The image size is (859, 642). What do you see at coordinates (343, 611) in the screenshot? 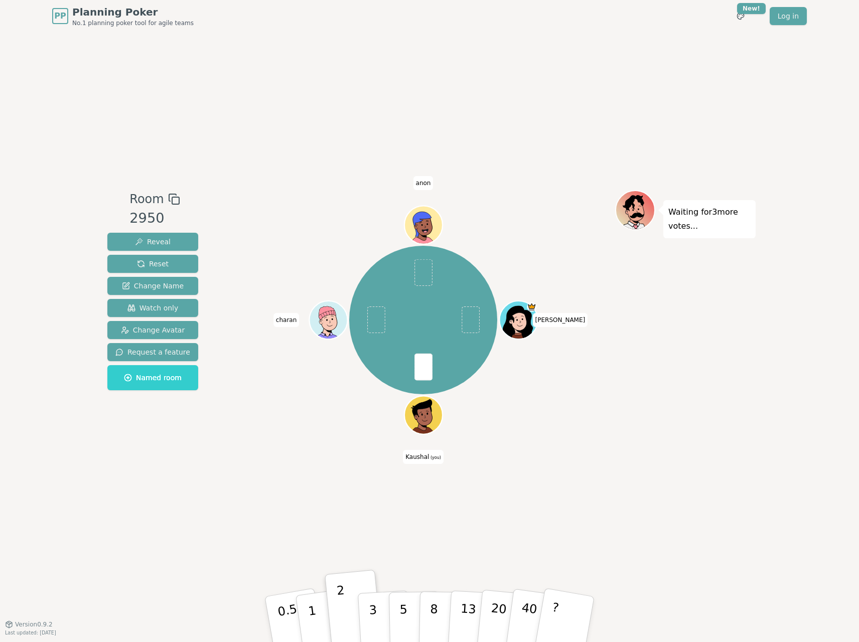
I see `p: 2` at bounding box center [343, 611].